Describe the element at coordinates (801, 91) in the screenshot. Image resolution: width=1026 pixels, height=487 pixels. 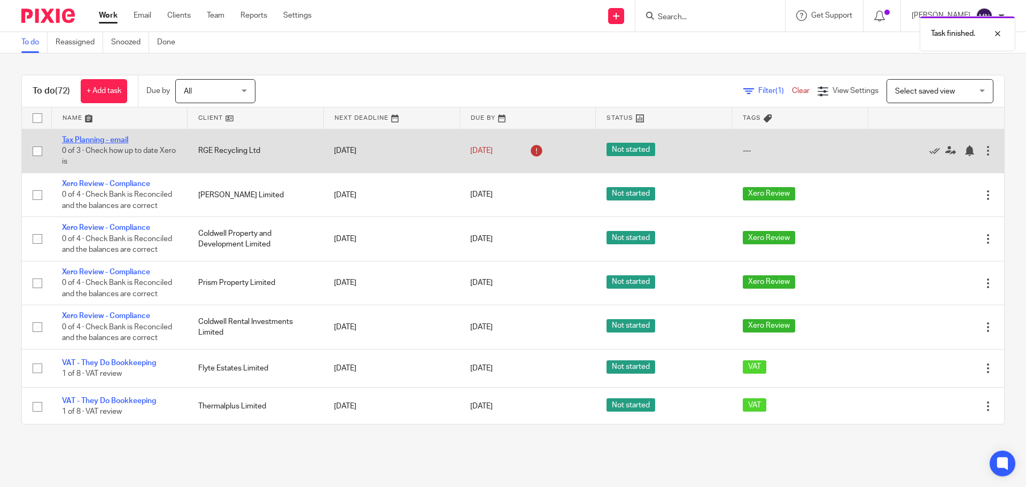
I see `a: Clear` at that location.